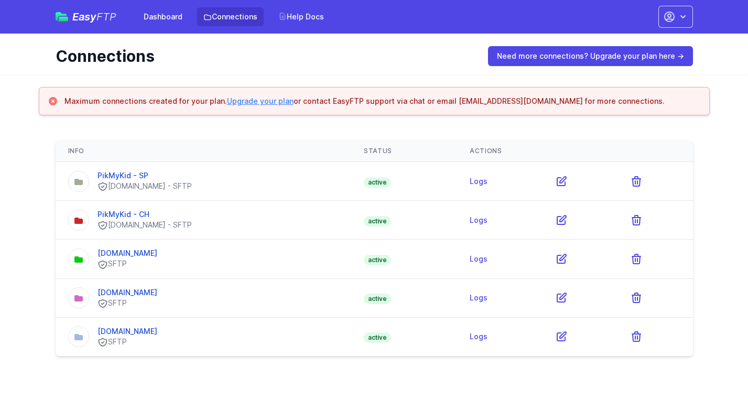 Image resolution: width=748 pixels, height=410 pixels. What do you see at coordinates (404, 151) in the screenshot?
I see `th: Status` at bounding box center [404, 151].